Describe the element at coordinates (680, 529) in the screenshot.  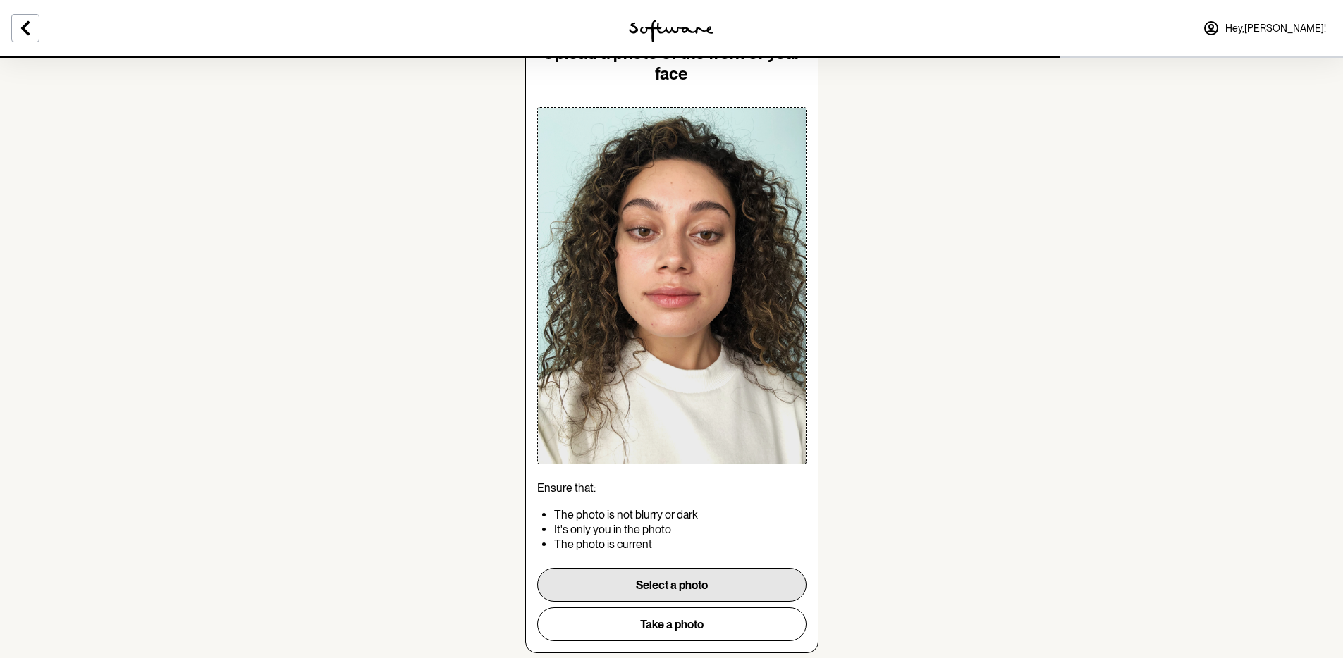
I see `p: It's only you in the photo` at that location.